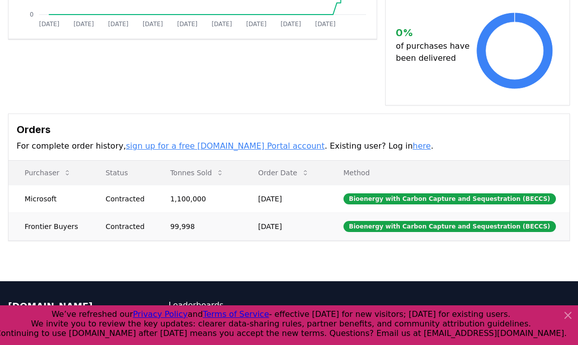 The height and width of the screenshot is (345, 578). What do you see at coordinates (198, 226) in the screenshot?
I see `td: 99,998` at bounding box center [198, 226].